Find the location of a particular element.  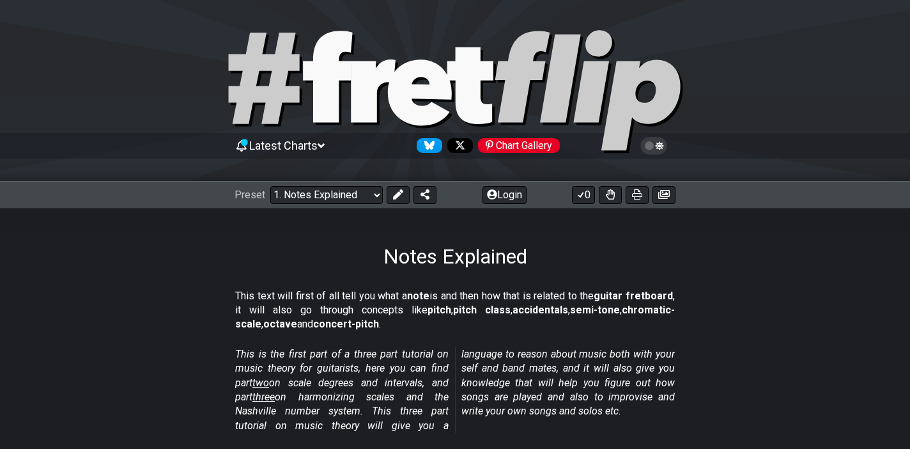

span: two is located at coordinates (261, 382).